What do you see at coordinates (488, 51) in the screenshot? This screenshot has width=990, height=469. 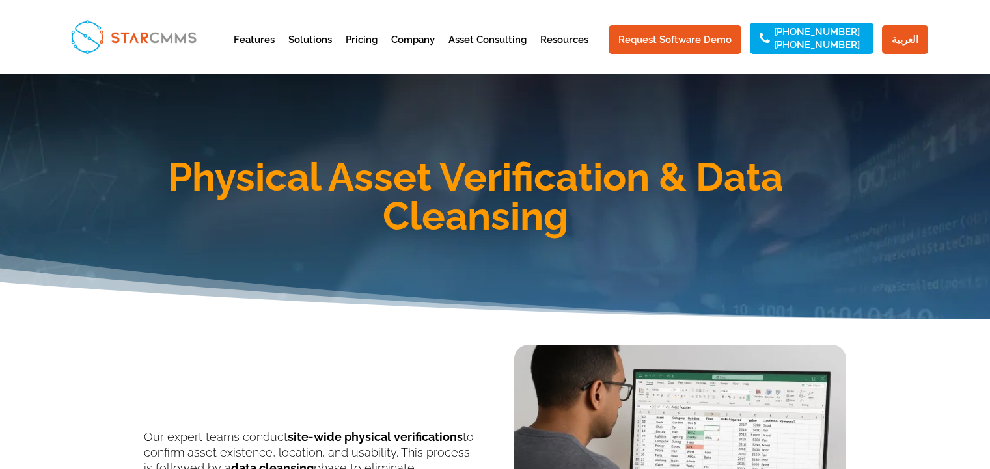 I see `a: Asset Consulting` at bounding box center [488, 51].